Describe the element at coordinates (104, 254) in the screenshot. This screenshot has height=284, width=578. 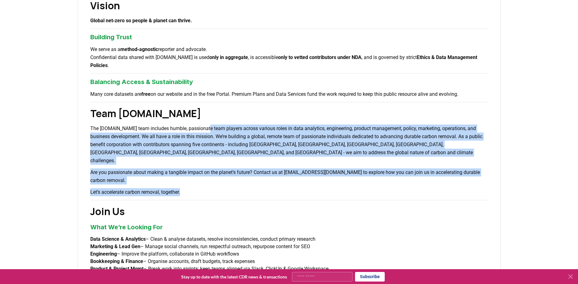
I see `strong: Engineering` at that location.